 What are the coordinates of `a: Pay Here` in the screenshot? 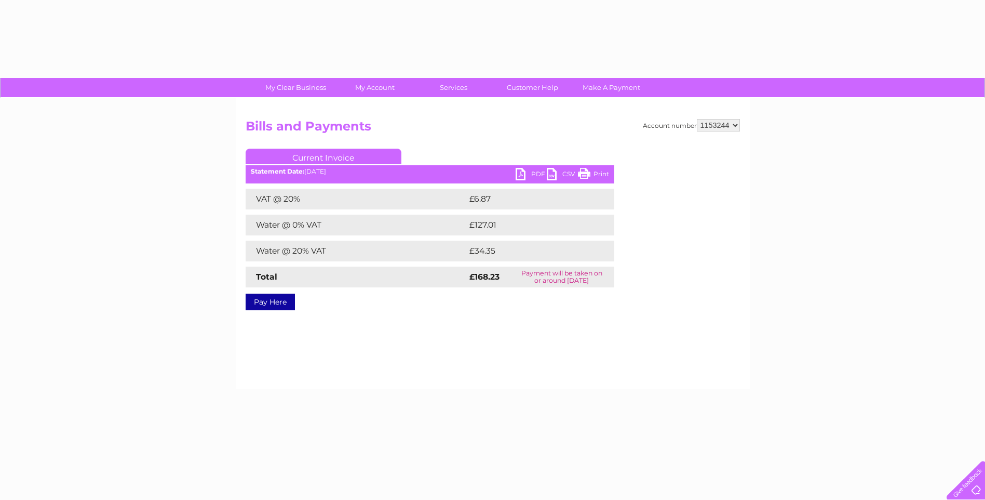 It's located at (270, 302).